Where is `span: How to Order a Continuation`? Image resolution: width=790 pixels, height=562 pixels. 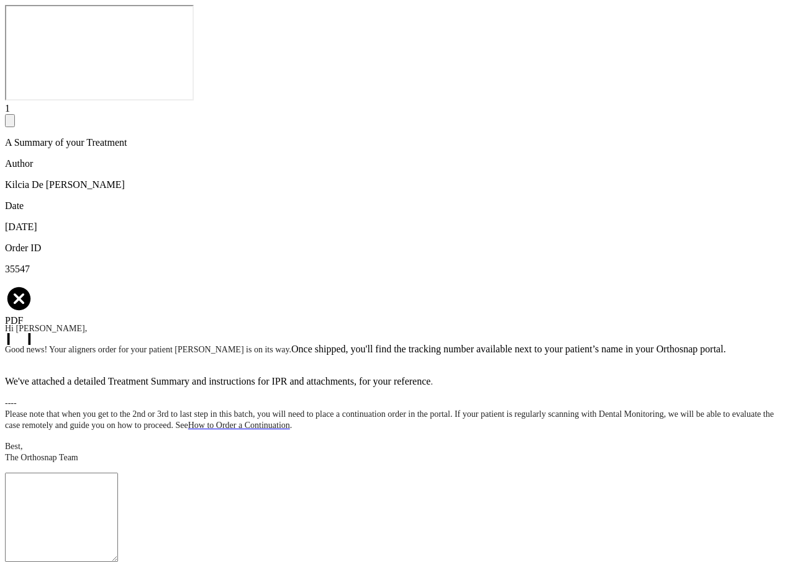
span: How to Order a Continuation is located at coordinates (239, 425).